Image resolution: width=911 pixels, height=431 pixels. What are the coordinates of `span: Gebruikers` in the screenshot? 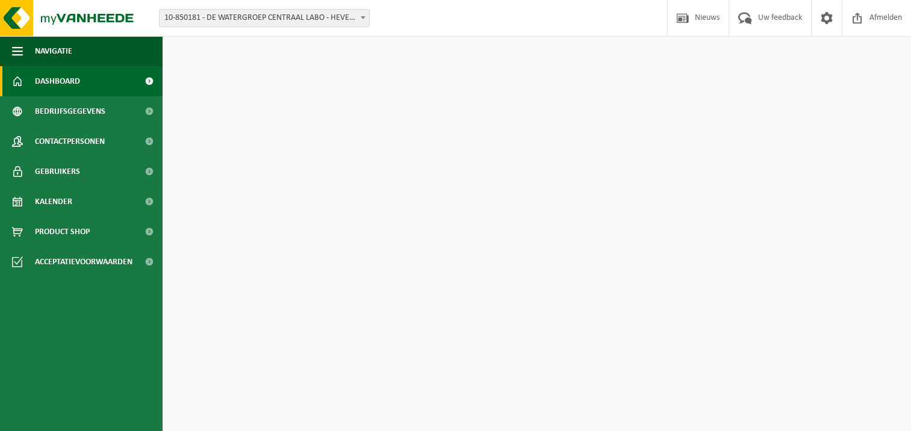 It's located at (57, 172).